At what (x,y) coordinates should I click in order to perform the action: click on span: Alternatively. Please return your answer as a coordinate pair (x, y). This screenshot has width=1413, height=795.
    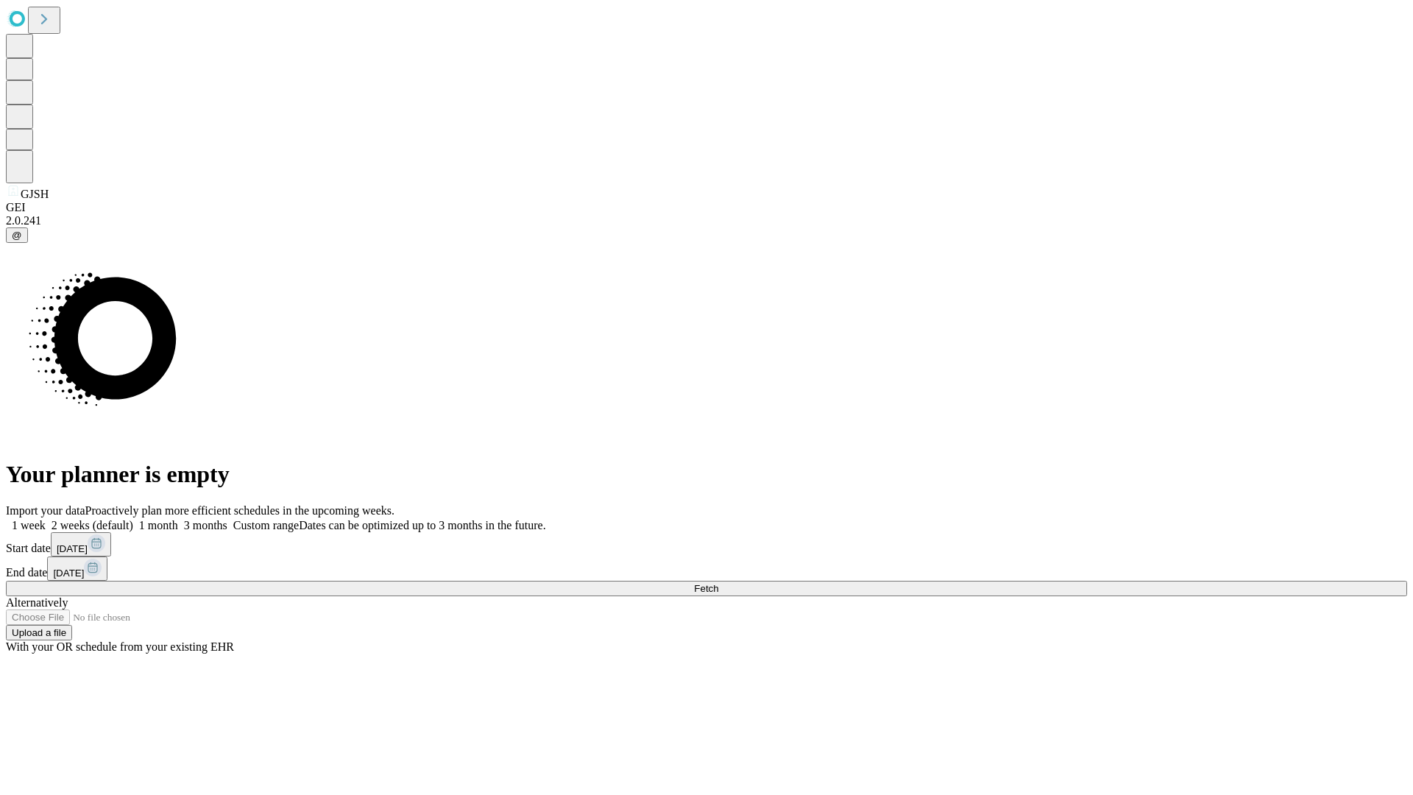
    Looking at the image, I should click on (37, 602).